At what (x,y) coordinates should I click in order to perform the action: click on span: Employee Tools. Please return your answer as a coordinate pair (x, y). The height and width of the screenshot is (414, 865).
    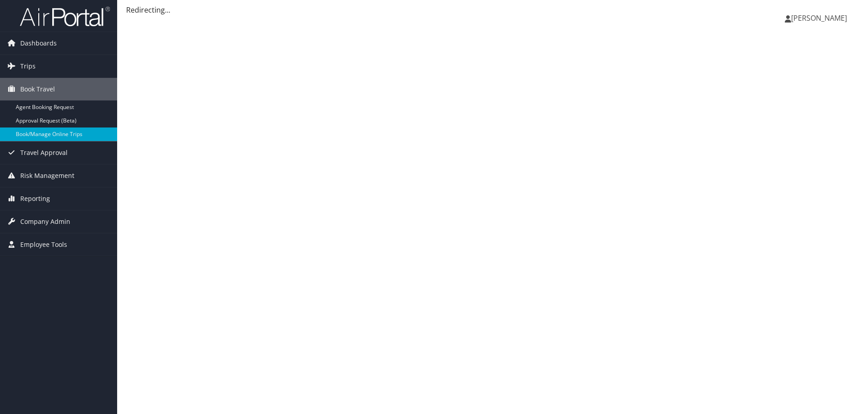
    Looking at the image, I should click on (44, 245).